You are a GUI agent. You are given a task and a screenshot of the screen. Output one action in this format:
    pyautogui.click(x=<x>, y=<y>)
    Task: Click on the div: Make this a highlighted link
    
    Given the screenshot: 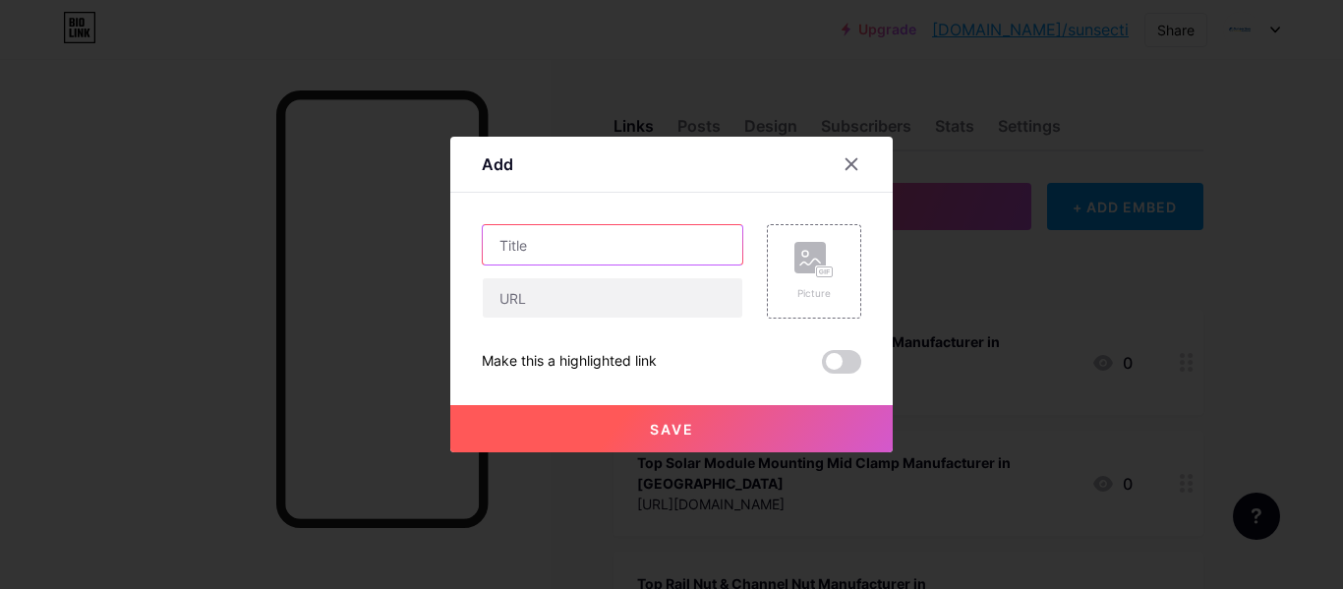 What is the action you would take?
    pyautogui.click(x=569, y=362)
    